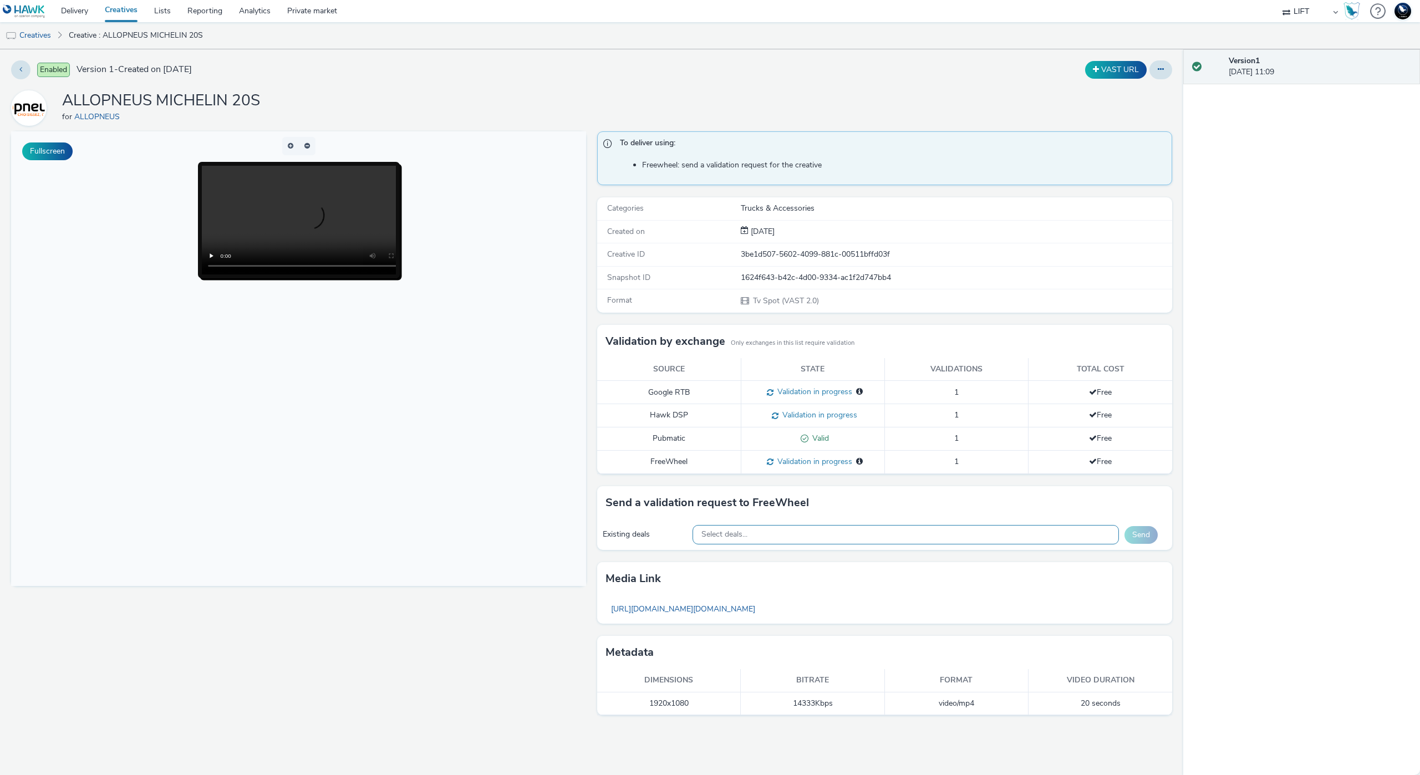 The height and width of the screenshot is (775, 1420). What do you see at coordinates (136, 35) in the screenshot?
I see `a: Creative : ALLOPNEUS MICHELIN 20S` at bounding box center [136, 35].